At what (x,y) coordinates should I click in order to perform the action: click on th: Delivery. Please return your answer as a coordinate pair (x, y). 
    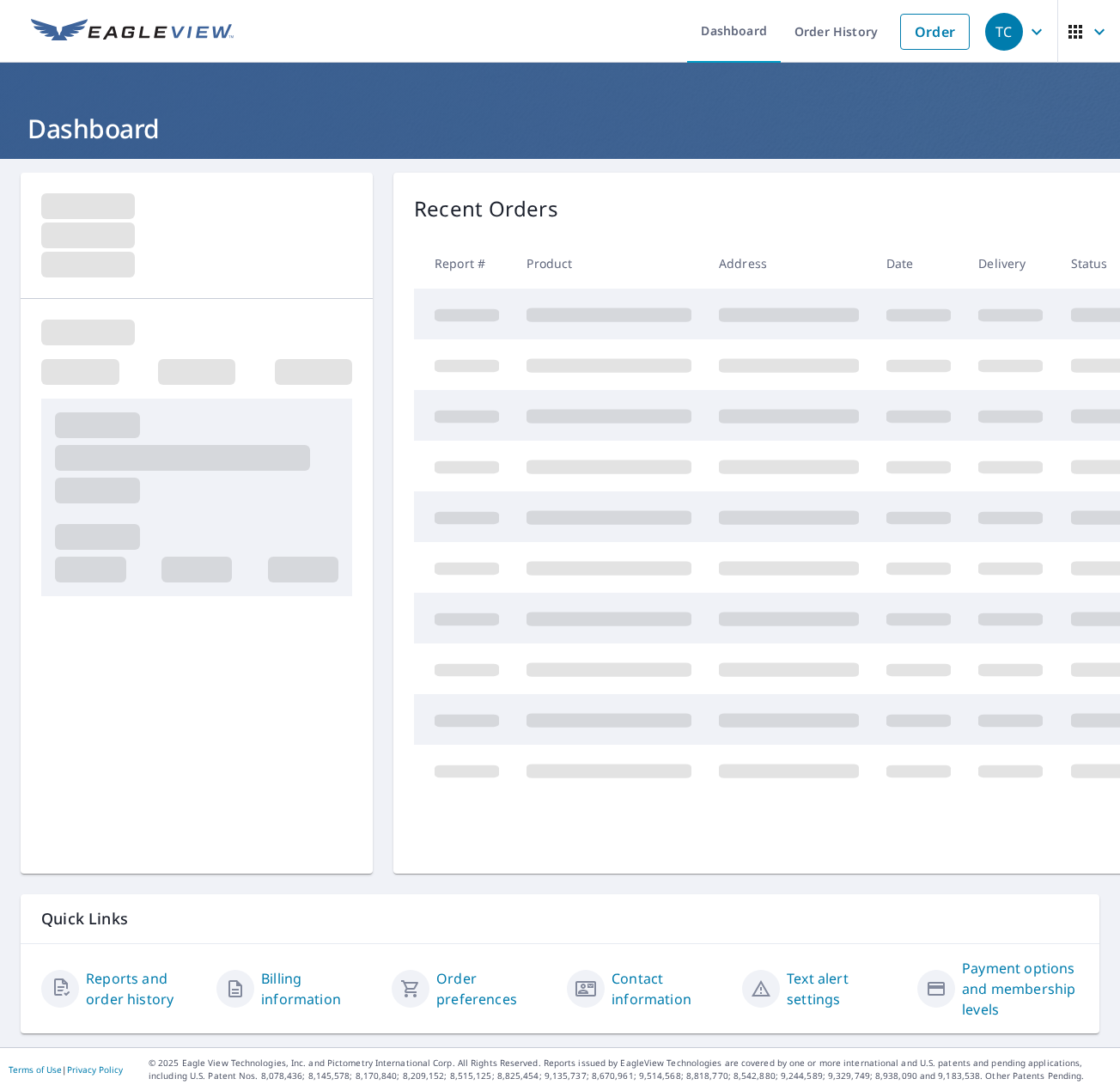
    Looking at the image, I should click on (1009, 263).